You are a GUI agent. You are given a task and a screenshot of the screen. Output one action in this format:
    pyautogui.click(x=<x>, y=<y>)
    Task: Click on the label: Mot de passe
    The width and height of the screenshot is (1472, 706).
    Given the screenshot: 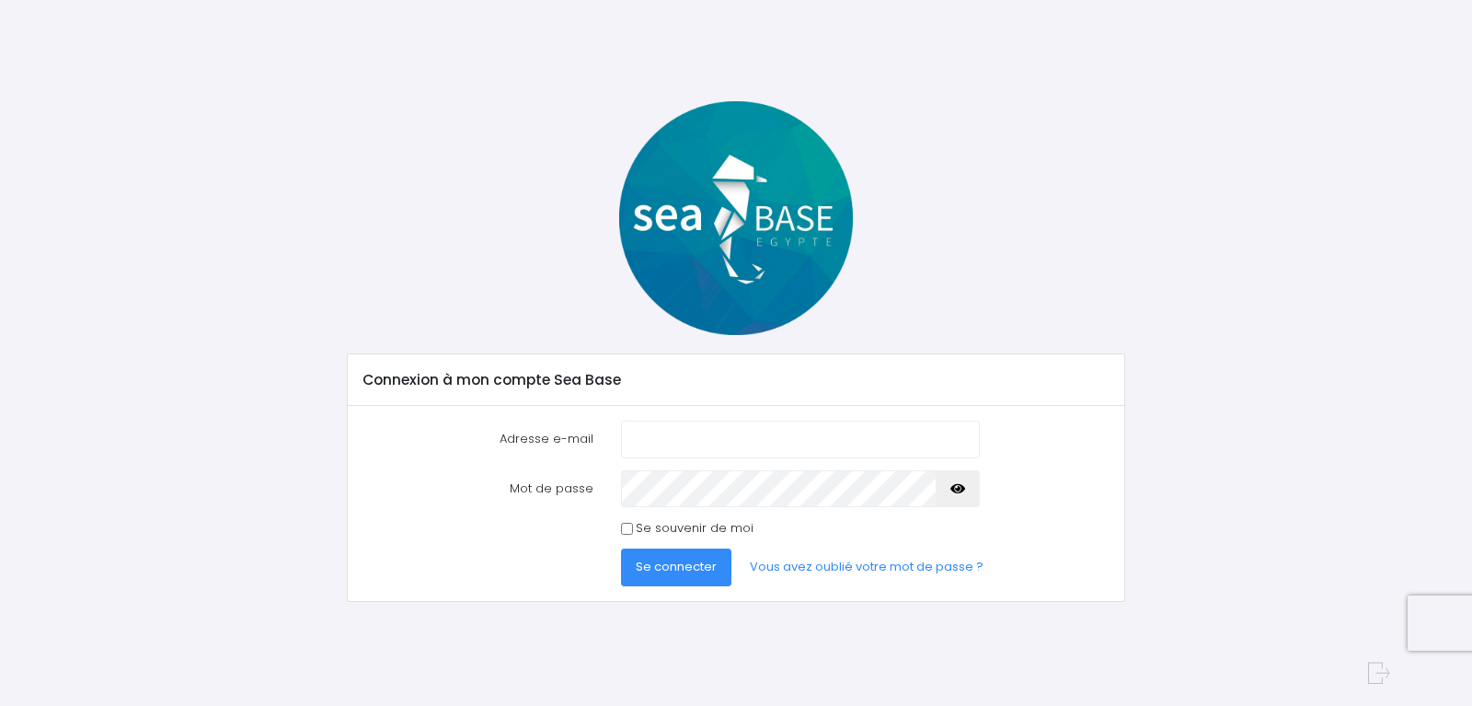 What is the action you would take?
    pyautogui.click(x=478, y=489)
    